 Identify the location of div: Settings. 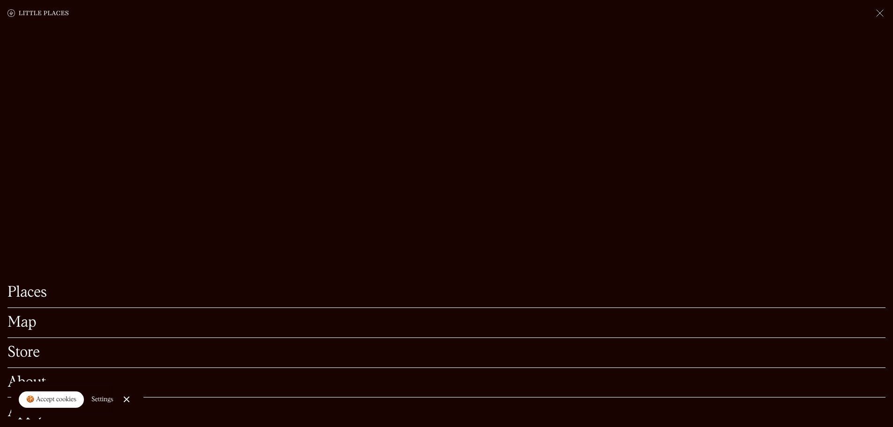
(102, 399).